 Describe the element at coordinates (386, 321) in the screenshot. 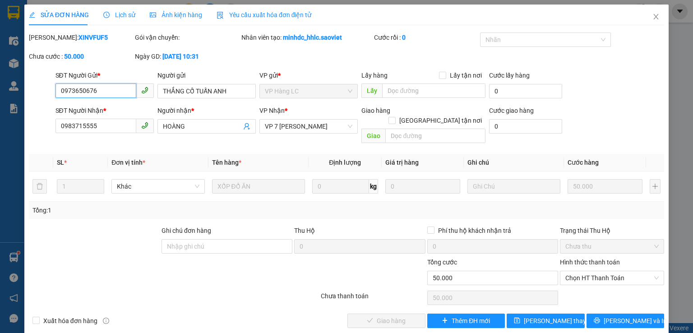

I see `button: checkGiao hàng` at that location.